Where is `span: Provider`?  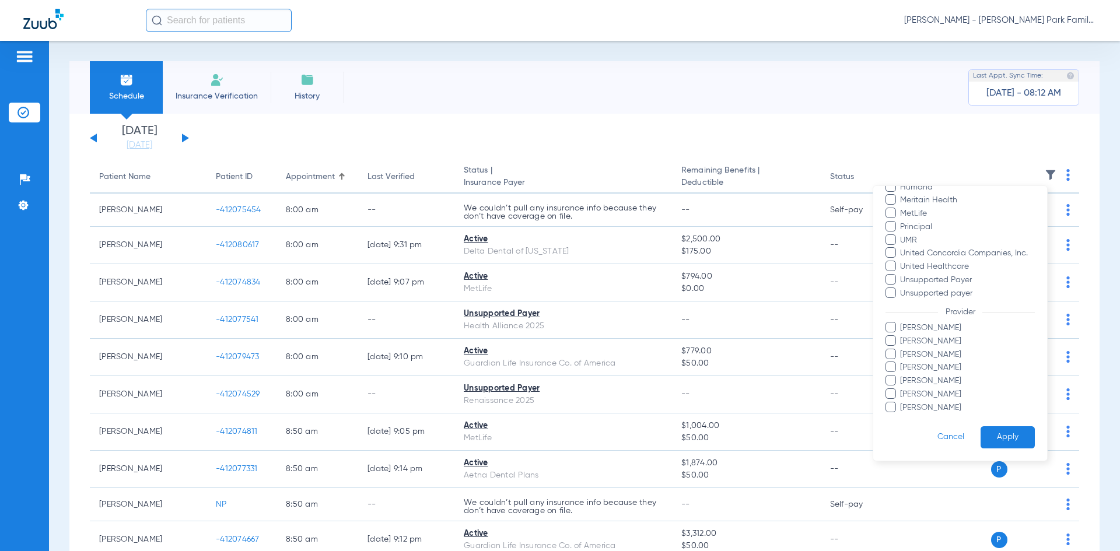 span: Provider is located at coordinates (960, 312).